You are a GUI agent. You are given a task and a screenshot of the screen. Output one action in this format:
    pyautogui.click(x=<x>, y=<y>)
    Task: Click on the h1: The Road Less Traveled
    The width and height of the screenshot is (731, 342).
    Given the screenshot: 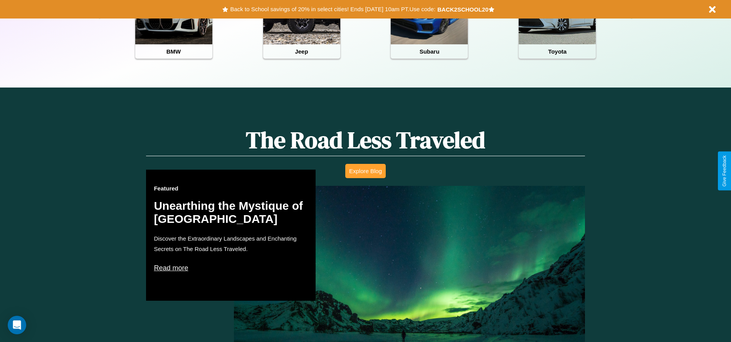 What is the action you would take?
    pyautogui.click(x=365, y=140)
    